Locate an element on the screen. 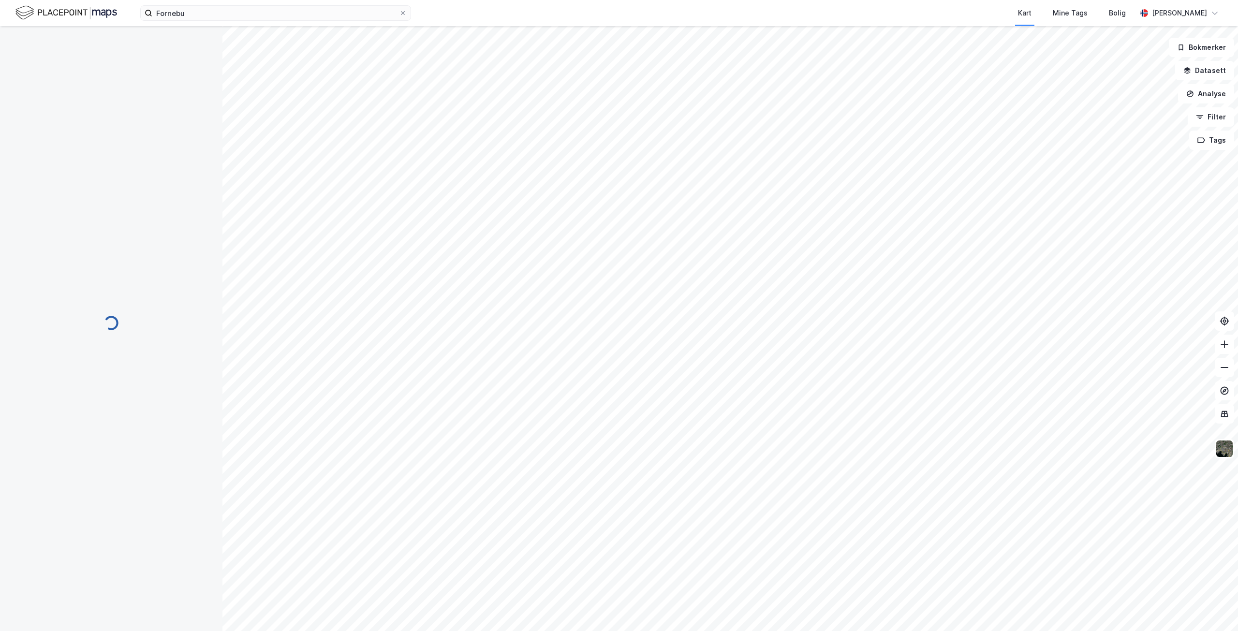  input: Søk på adresse, matrikkel, gårdeiere, leietakere eller personer is located at coordinates (276, 13).